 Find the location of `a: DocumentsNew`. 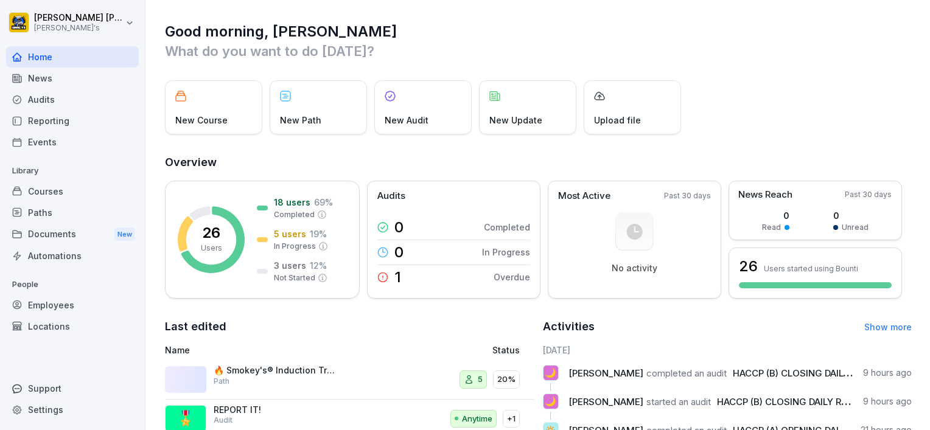

a: DocumentsNew is located at coordinates (72, 234).